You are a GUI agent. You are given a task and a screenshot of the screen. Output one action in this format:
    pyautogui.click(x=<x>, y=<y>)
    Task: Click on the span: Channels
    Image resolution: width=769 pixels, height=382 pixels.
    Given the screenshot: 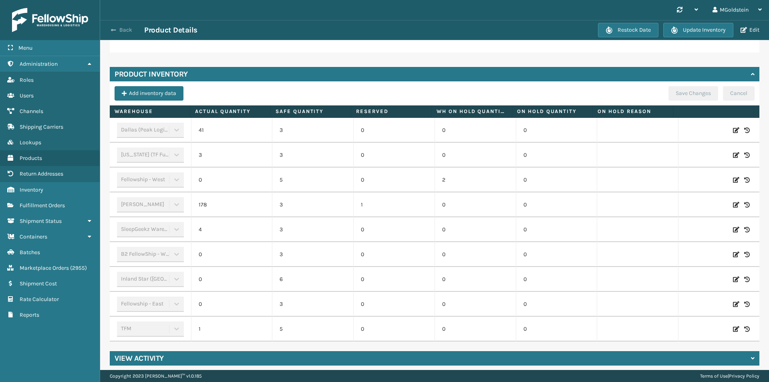 What is the action you would take?
    pyautogui.click(x=31, y=111)
    